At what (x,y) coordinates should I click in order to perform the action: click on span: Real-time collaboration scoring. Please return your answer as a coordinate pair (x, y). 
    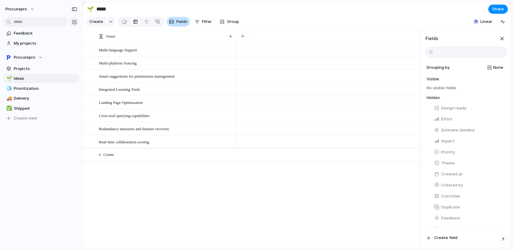
    Looking at the image, I should click on (124, 141).